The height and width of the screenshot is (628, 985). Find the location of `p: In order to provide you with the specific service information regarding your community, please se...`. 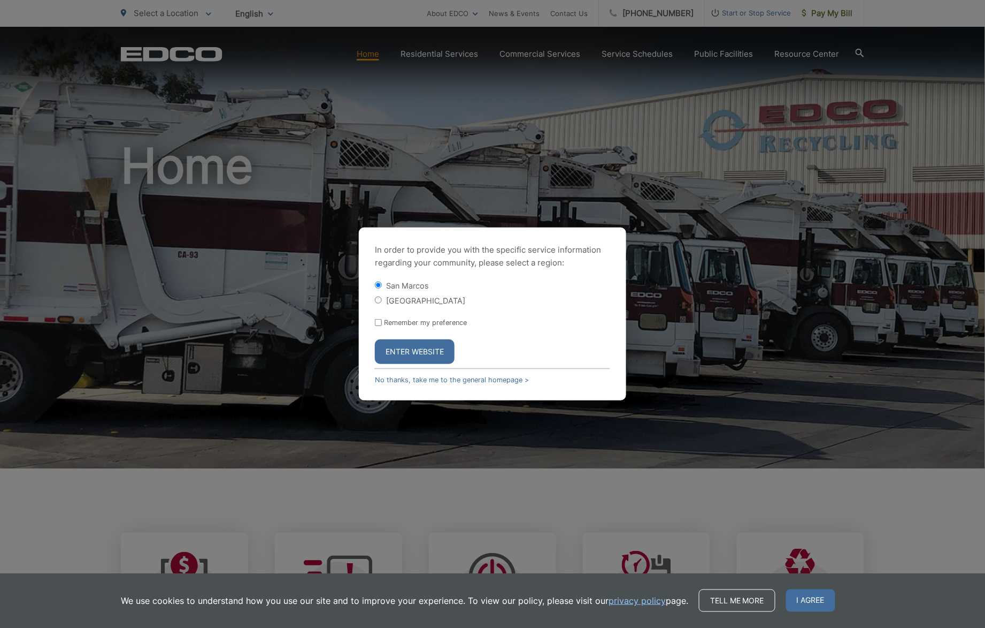

p: In order to provide you with the specific service information regarding your community, please se... is located at coordinates (493, 256).